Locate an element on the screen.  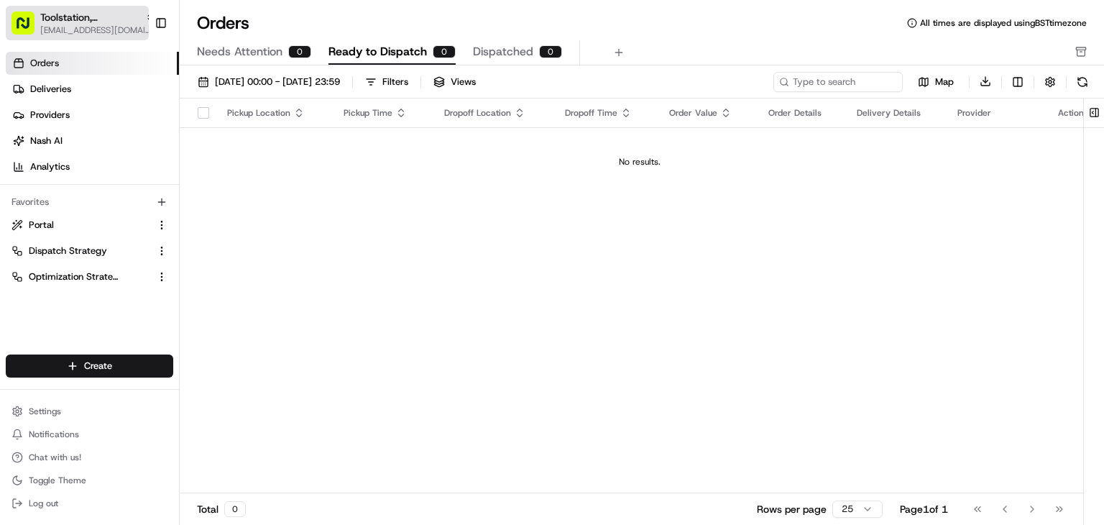
button: Filters is located at coordinates (387, 82).